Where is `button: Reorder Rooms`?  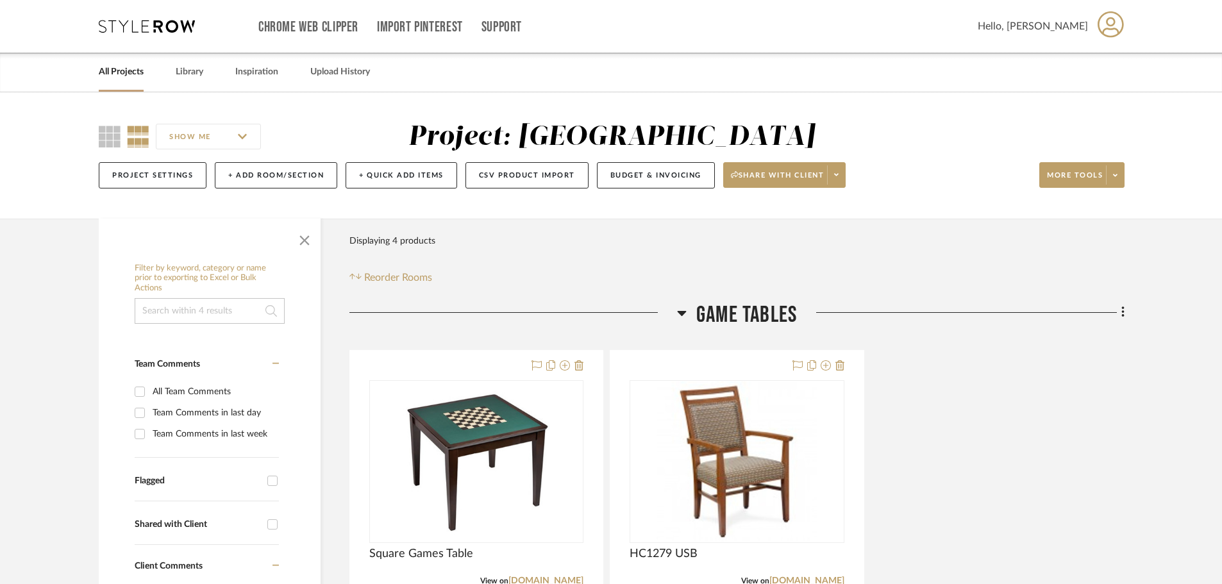 button: Reorder Rooms is located at coordinates (390, 278).